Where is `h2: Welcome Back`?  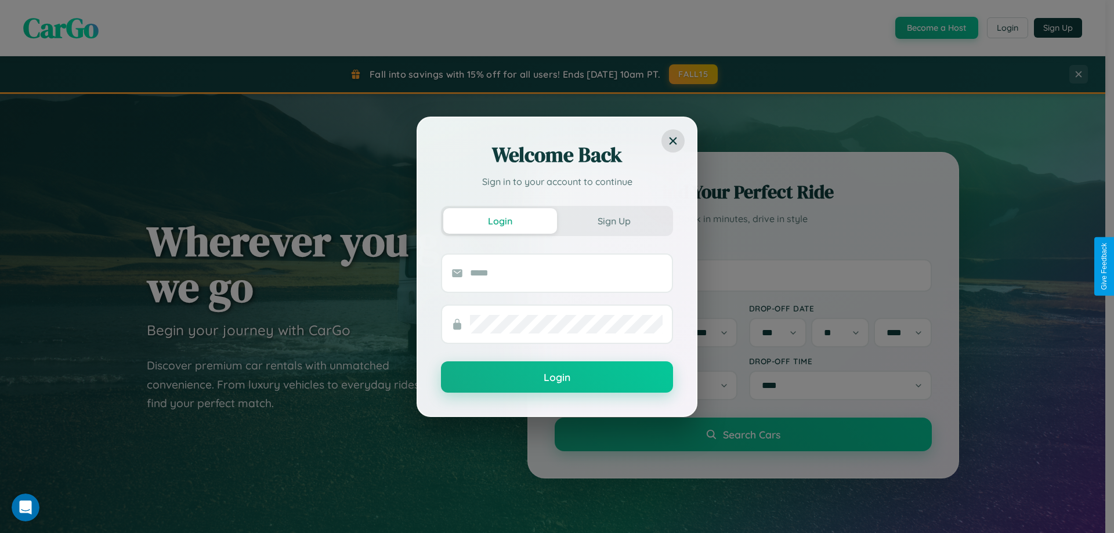 h2: Welcome Back is located at coordinates (557, 155).